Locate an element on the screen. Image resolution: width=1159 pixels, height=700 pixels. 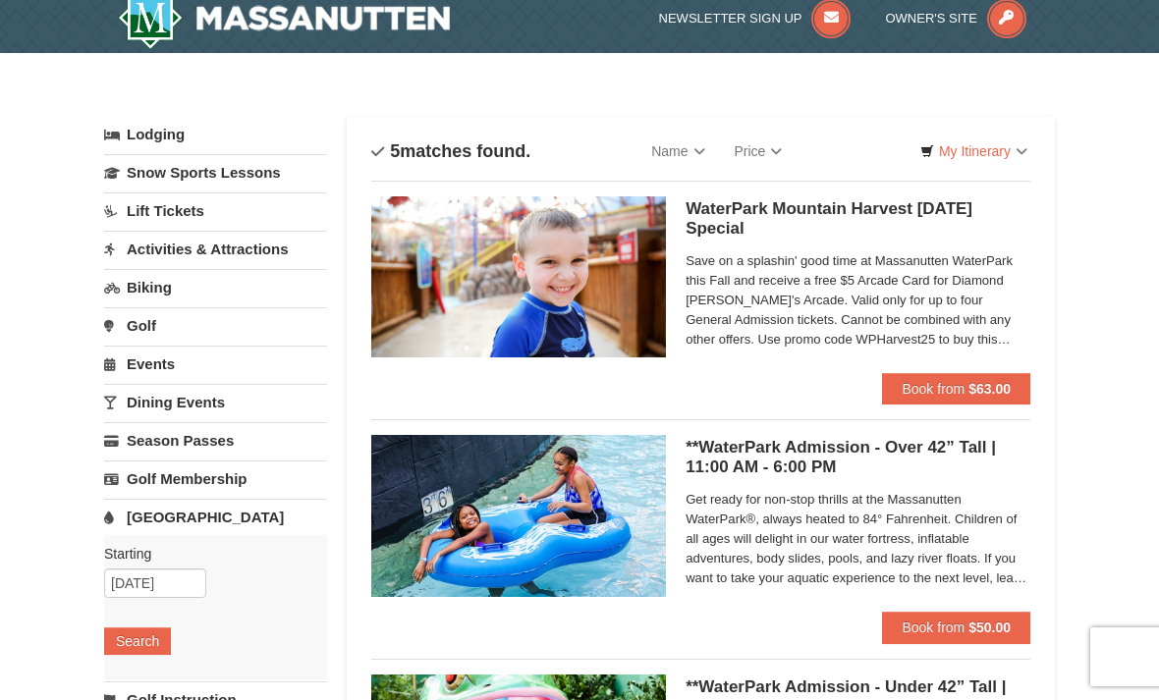
h4: matches found. is located at coordinates (451, 151).